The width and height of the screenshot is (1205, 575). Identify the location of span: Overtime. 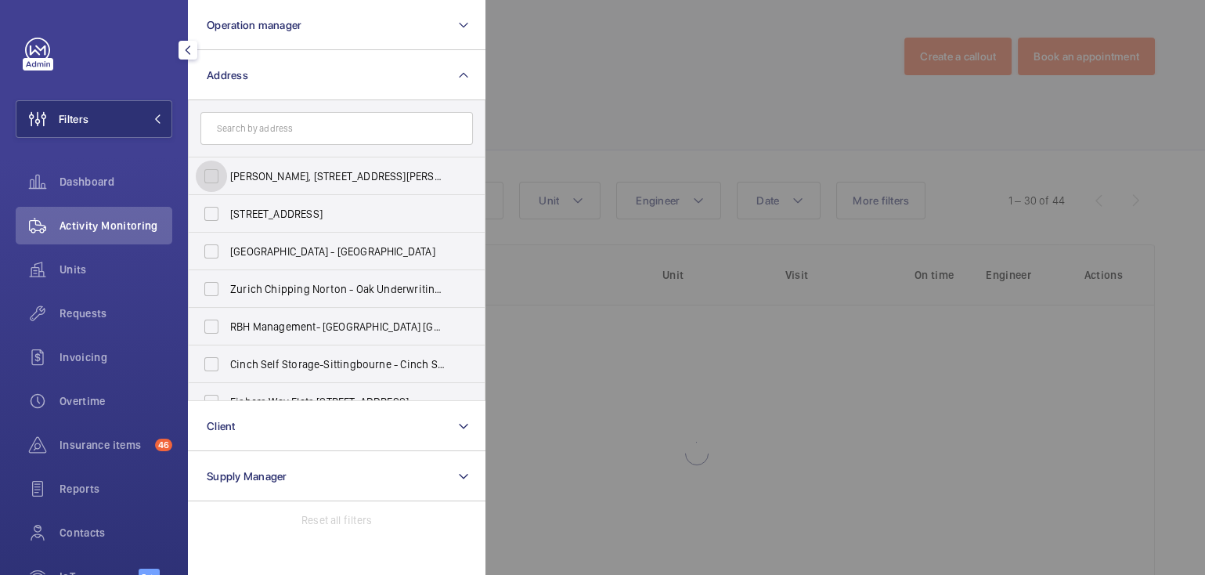
(116, 401).